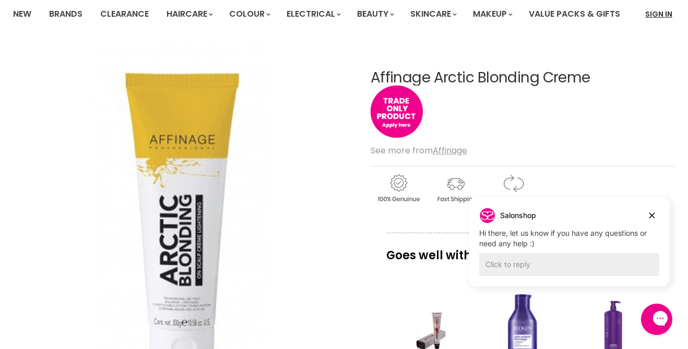  Describe the element at coordinates (66, 14) in the screenshot. I see `a: Brands` at that location.